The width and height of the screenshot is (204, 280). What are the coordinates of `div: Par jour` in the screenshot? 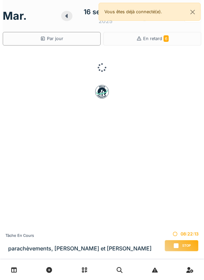 It's located at (52, 38).